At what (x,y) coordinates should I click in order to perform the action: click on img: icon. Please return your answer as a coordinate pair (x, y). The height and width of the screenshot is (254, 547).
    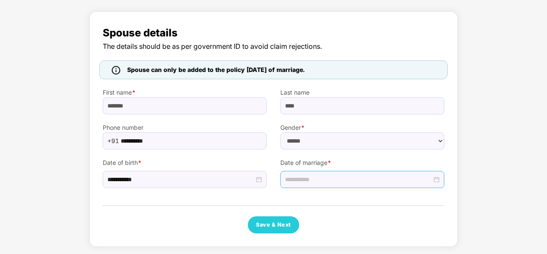
    Looking at the image, I should click on (116, 70).